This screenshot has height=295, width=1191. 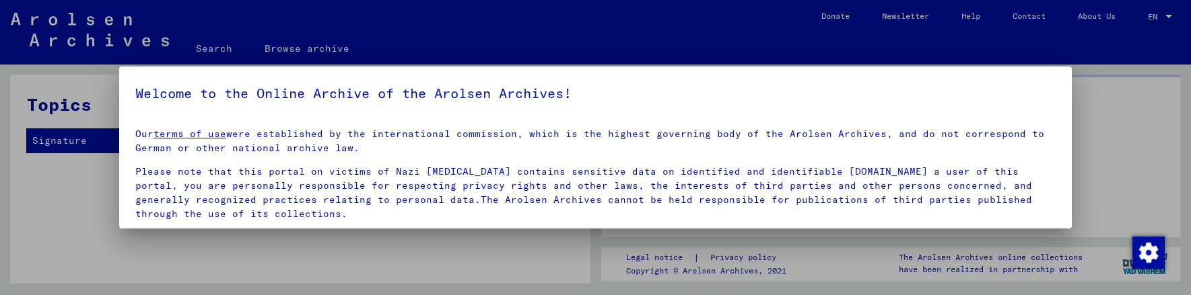 What do you see at coordinates (595, 94) in the screenshot?
I see `h5: Welcome to the Online Archive of the Arolsen Archives!` at bounding box center [595, 94].